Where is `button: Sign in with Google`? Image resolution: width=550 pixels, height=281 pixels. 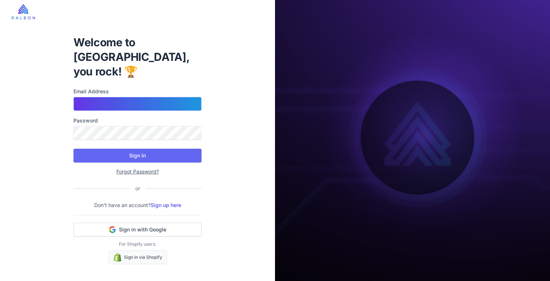
button: Sign in with Google is located at coordinates (138, 229).